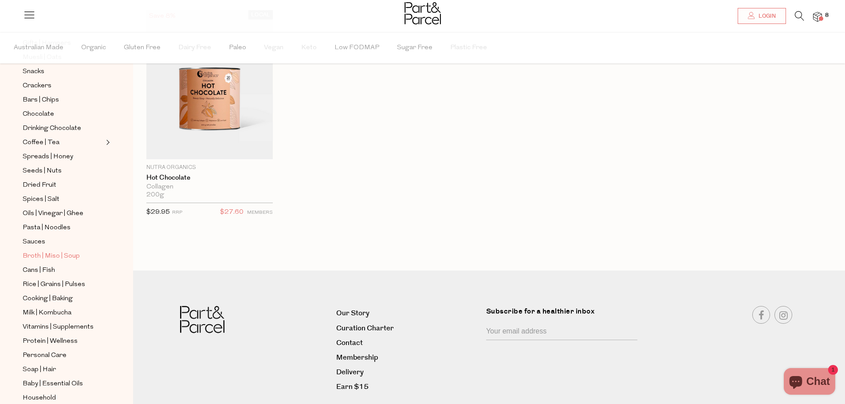  Describe the element at coordinates (63, 157) in the screenshot. I see `a: Spreads | Honey` at that location.